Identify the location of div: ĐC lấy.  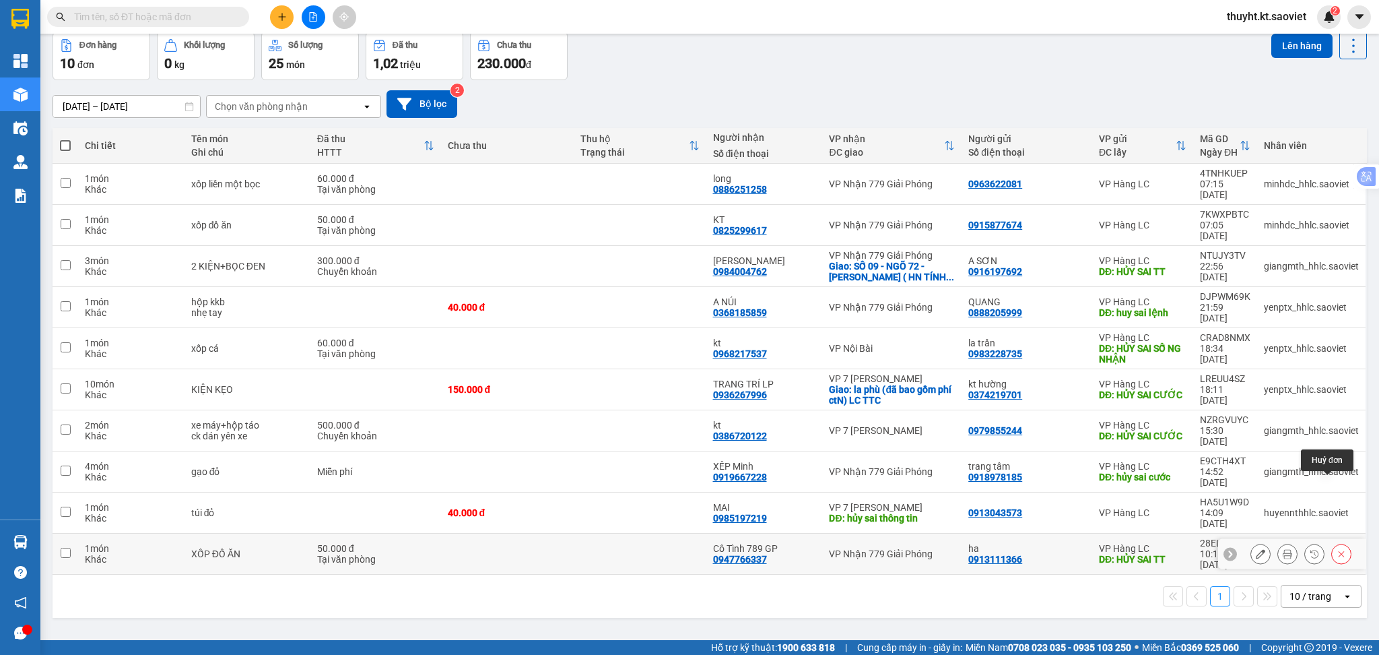
(1138, 152).